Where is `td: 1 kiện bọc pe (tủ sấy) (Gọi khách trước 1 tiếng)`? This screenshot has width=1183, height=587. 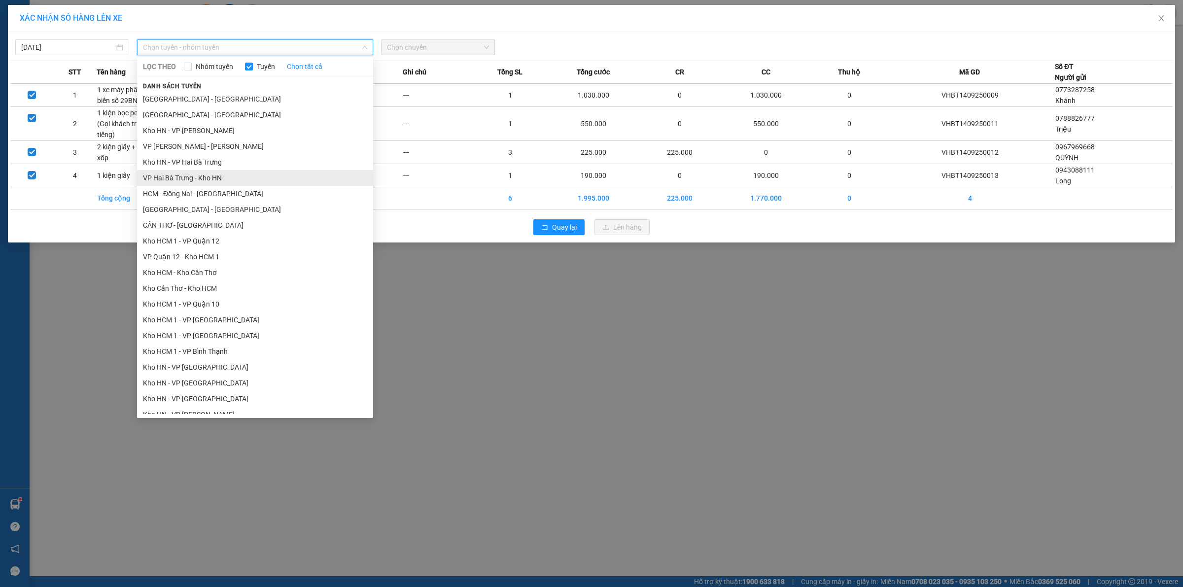 td: 1 kiện bọc pe (tủ sấy) (Gọi khách trước 1 tiếng) is located at coordinates (133, 124).